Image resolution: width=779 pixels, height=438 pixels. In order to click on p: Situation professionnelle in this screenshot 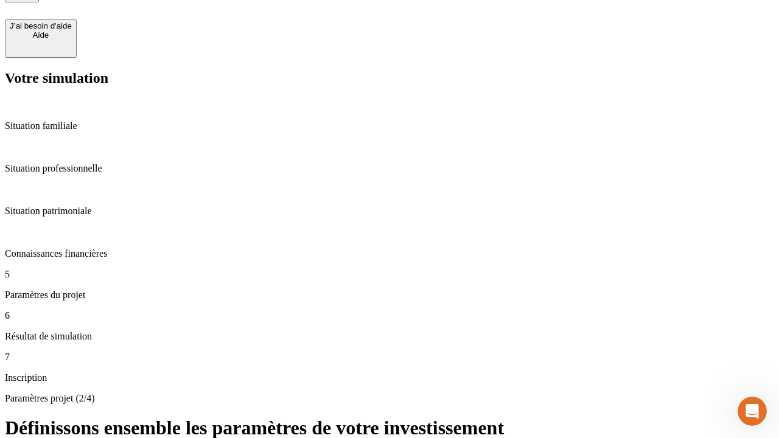, I will do `click(390, 169)`.